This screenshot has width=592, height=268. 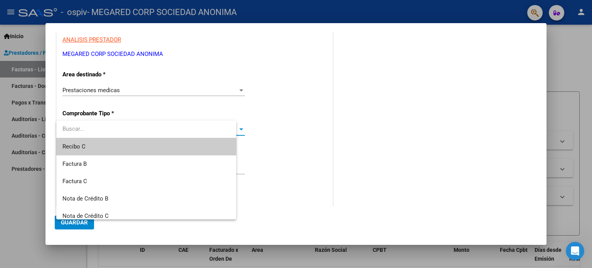 I want to click on span: Nota de Crédito B, so click(x=85, y=198).